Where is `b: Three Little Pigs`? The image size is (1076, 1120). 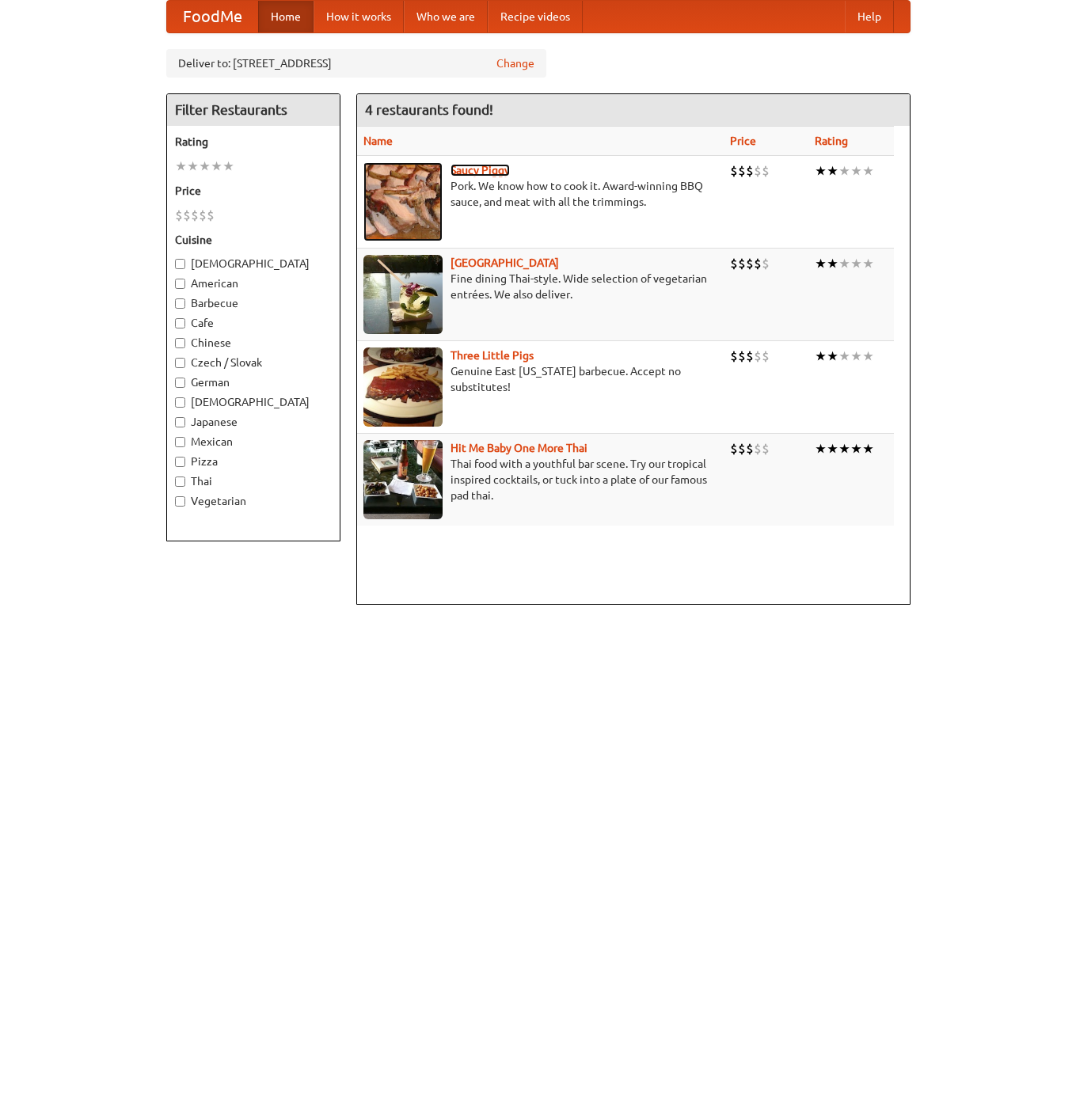
b: Three Little Pigs is located at coordinates (492, 356).